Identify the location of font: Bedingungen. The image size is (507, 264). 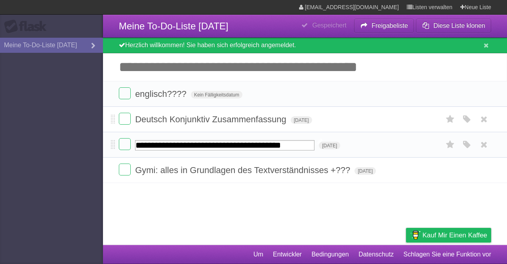
(330, 254).